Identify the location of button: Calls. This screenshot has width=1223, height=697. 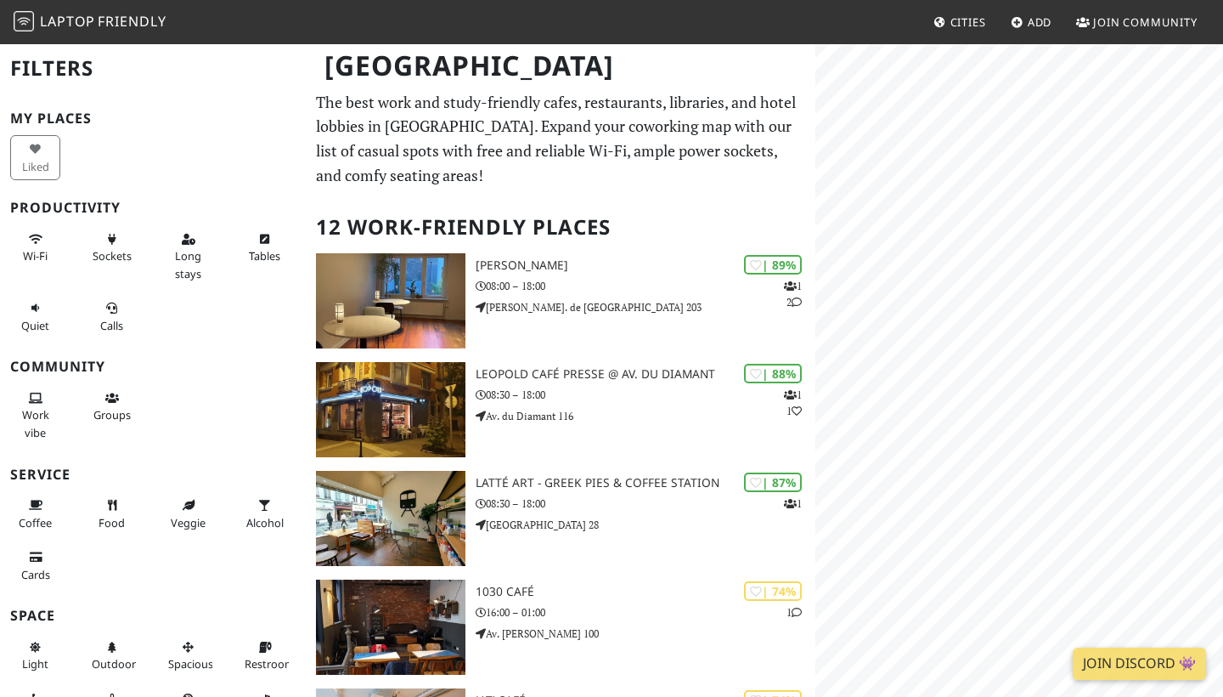
(111, 316).